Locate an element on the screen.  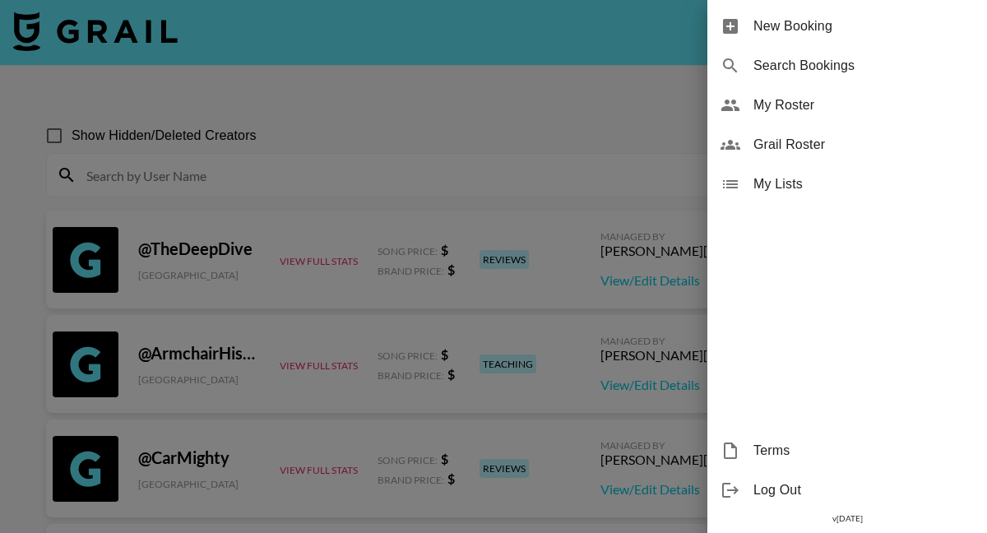
span: Grail Roster is located at coordinates (863, 145).